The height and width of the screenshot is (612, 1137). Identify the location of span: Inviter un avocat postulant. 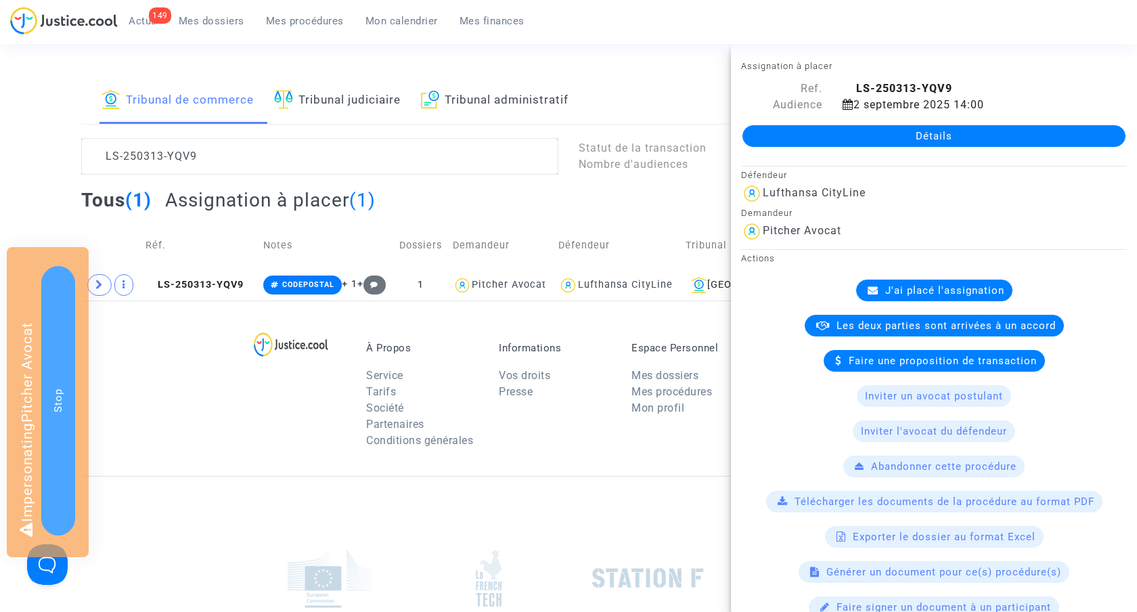
(934, 396).